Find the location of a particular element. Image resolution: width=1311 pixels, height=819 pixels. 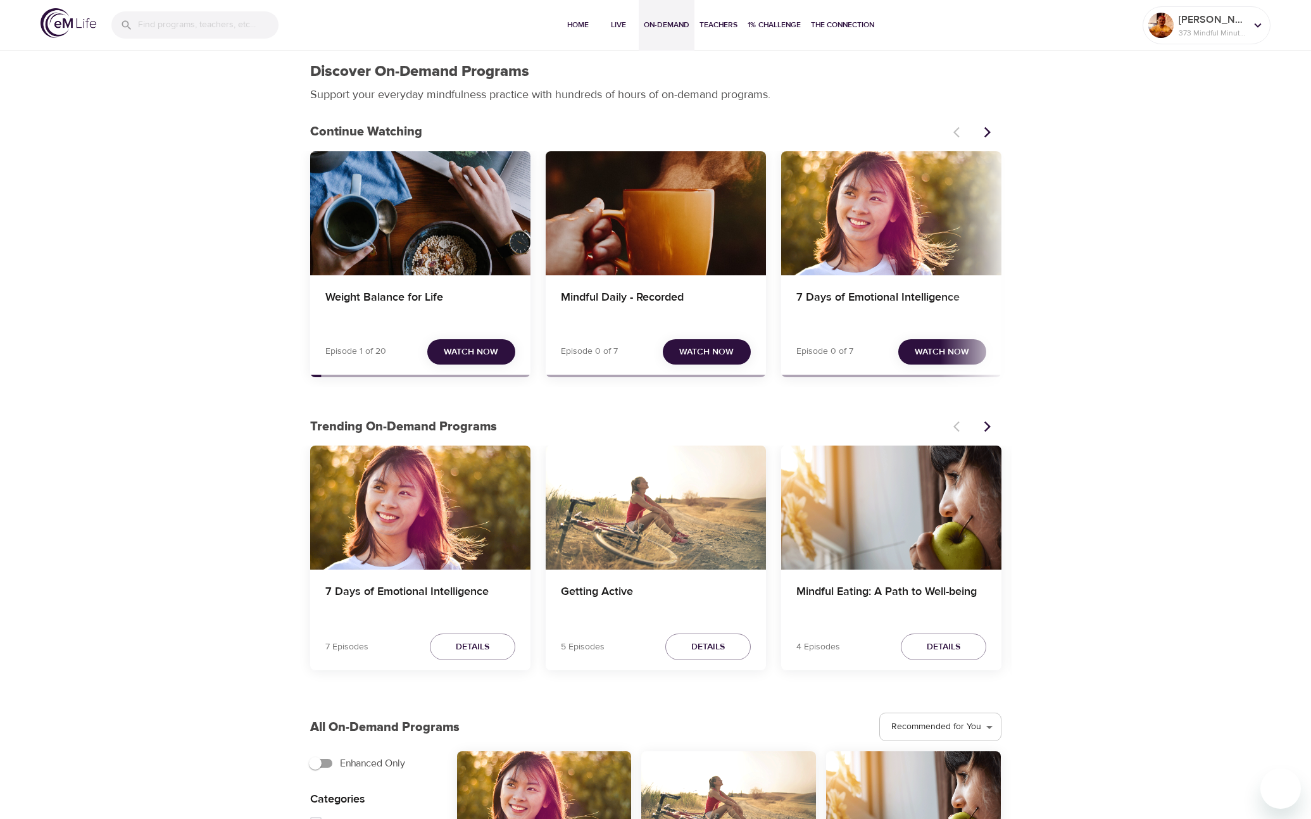

p: All On-Demand Programs is located at coordinates (385, 727).